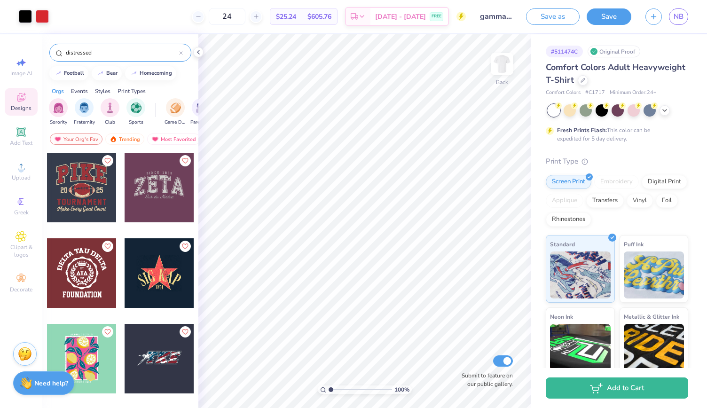 This screenshot has width=707, height=408. Describe the element at coordinates (496, 16) in the screenshot. I see `input: Untitled Design` at that location.